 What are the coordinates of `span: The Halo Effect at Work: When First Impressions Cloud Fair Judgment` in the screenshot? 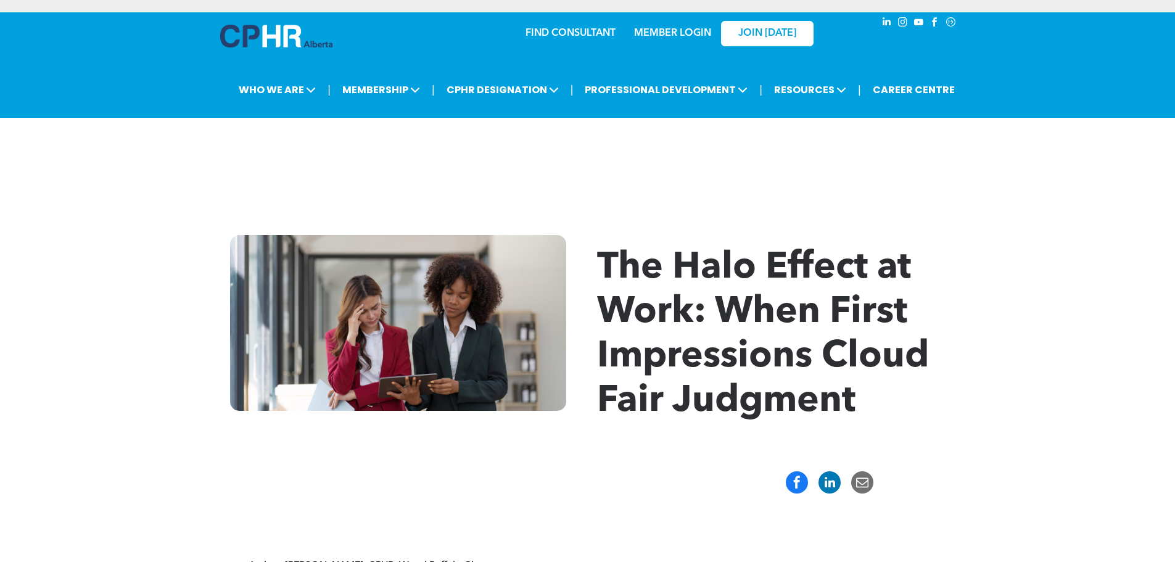 It's located at (763, 335).